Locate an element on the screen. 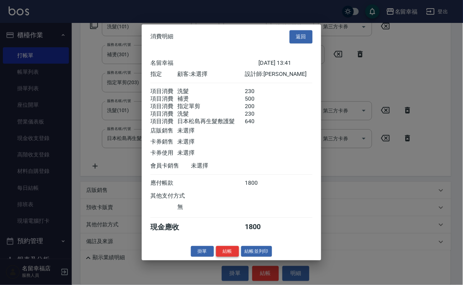 The image size is (463, 285). div: 卡券銷售 is located at coordinates (163, 142).